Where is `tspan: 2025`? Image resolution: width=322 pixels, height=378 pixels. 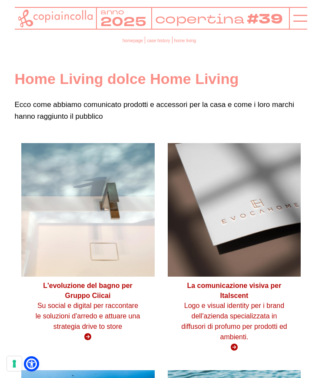 tspan: 2025 is located at coordinates (124, 22).